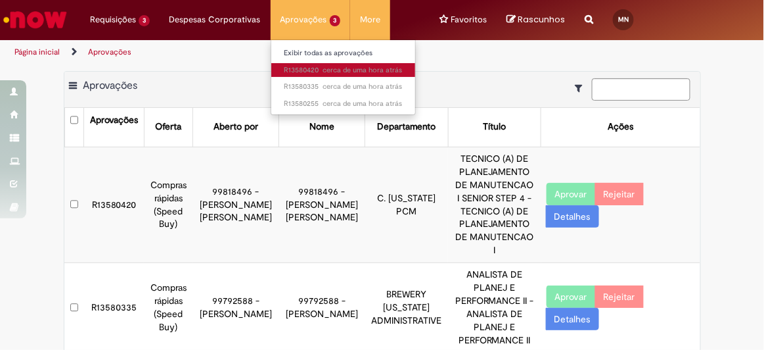 The width and height of the screenshot is (764, 350). I want to click on a: Aberto R13580420 :, so click(344, 70).